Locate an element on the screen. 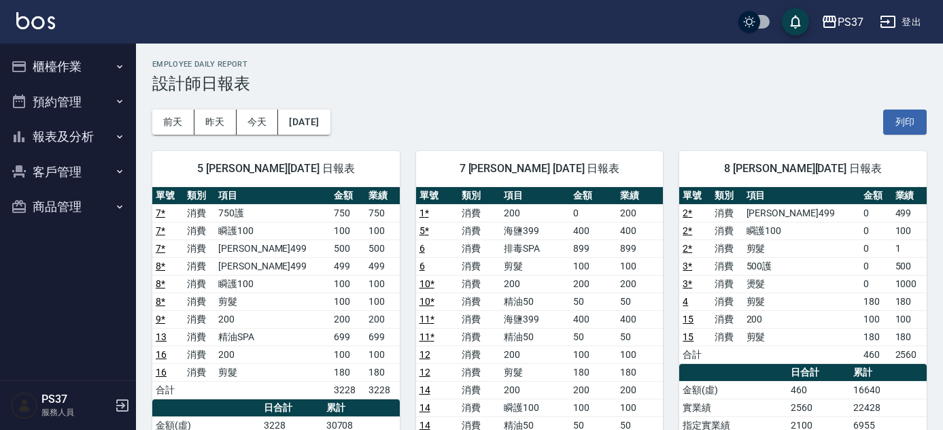 Image resolution: width=943 pixels, height=430 pixels. td: 排毒SPA is located at coordinates (535, 248).